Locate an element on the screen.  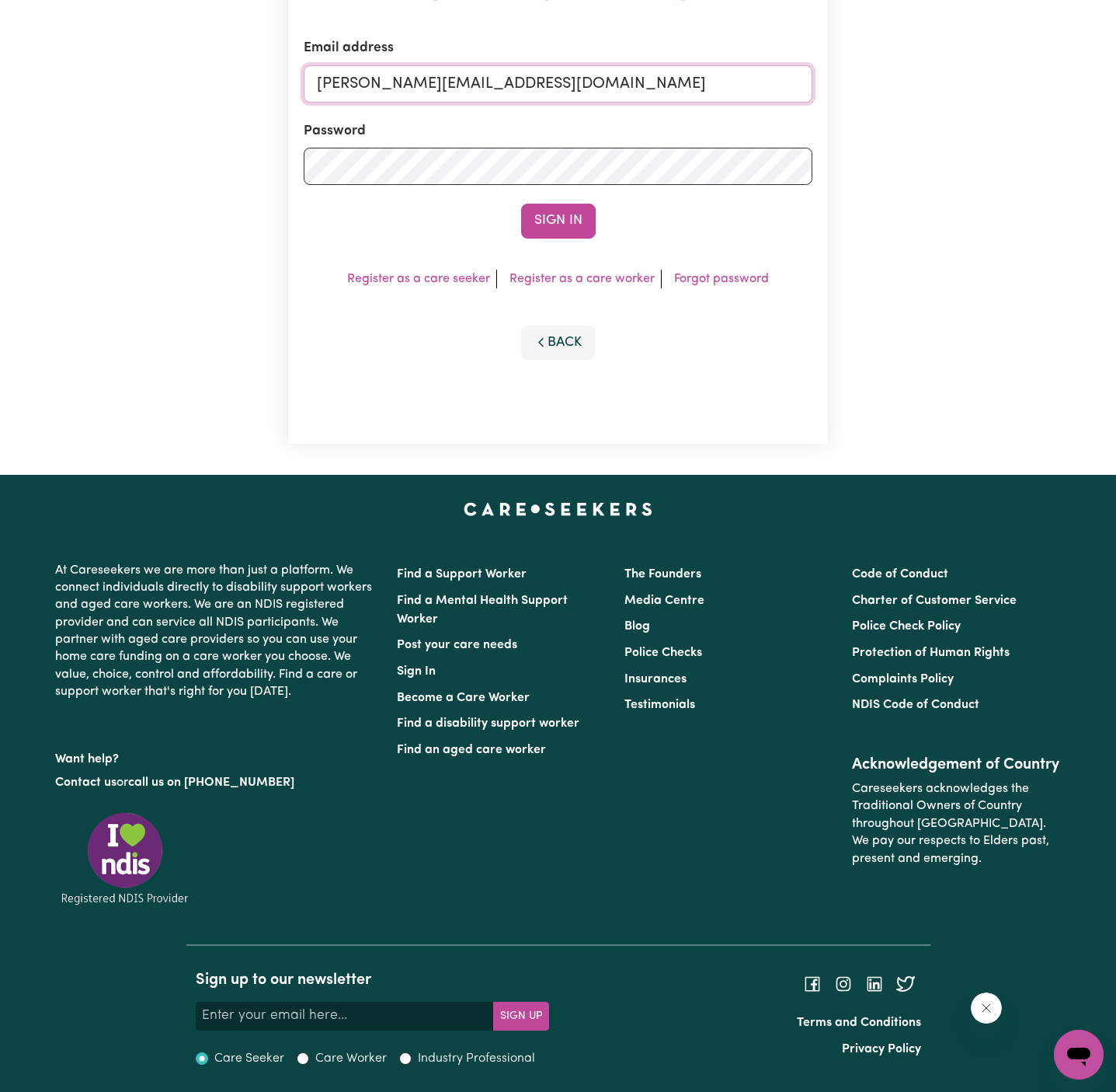
a: Find an aged care worker is located at coordinates (472, 750).